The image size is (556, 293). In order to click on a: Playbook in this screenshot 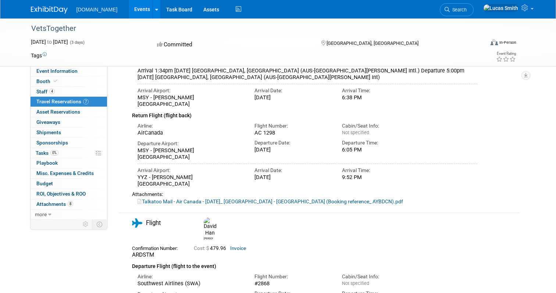, I will do `click(69, 163)`.